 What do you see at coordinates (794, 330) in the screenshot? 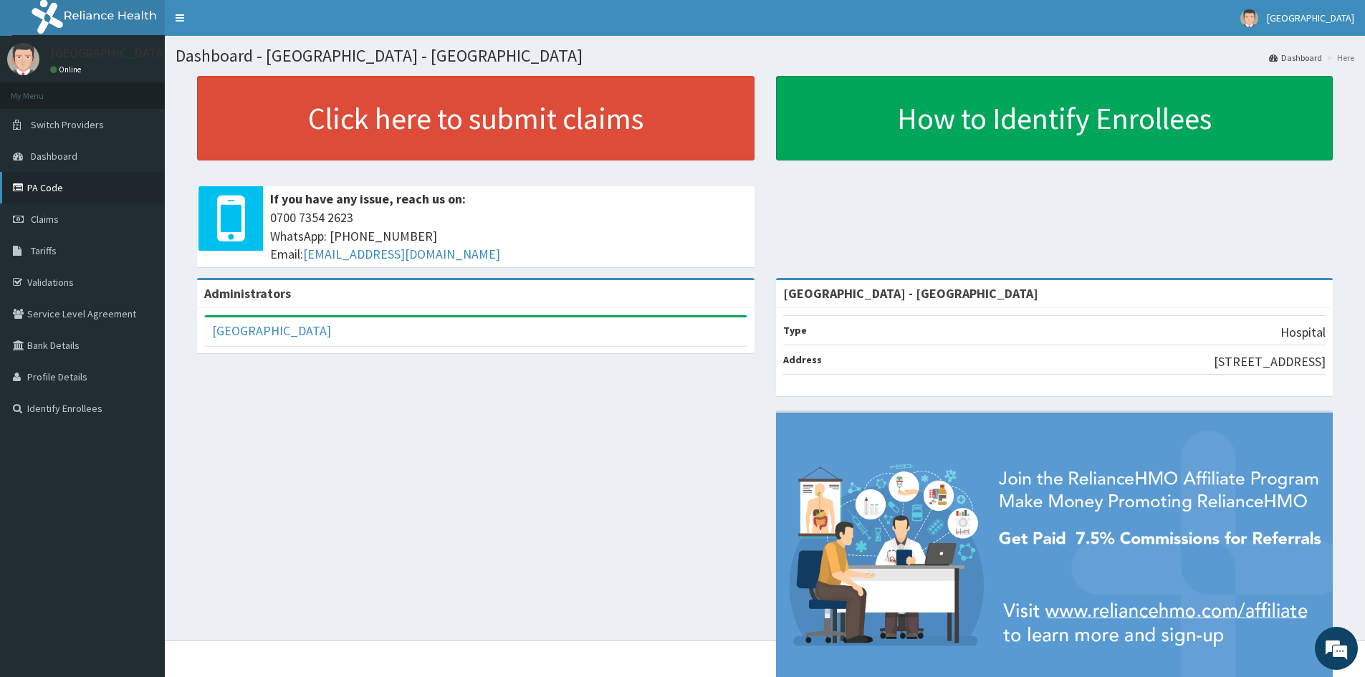
I see `b: Type` at bounding box center [794, 330].